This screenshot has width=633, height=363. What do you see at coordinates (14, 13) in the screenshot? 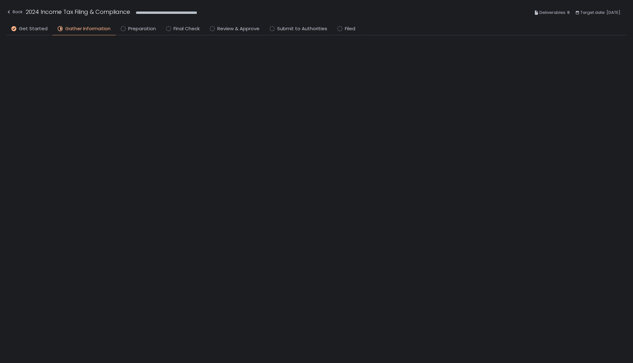
I see `button: Back` at bounding box center [14, 13].